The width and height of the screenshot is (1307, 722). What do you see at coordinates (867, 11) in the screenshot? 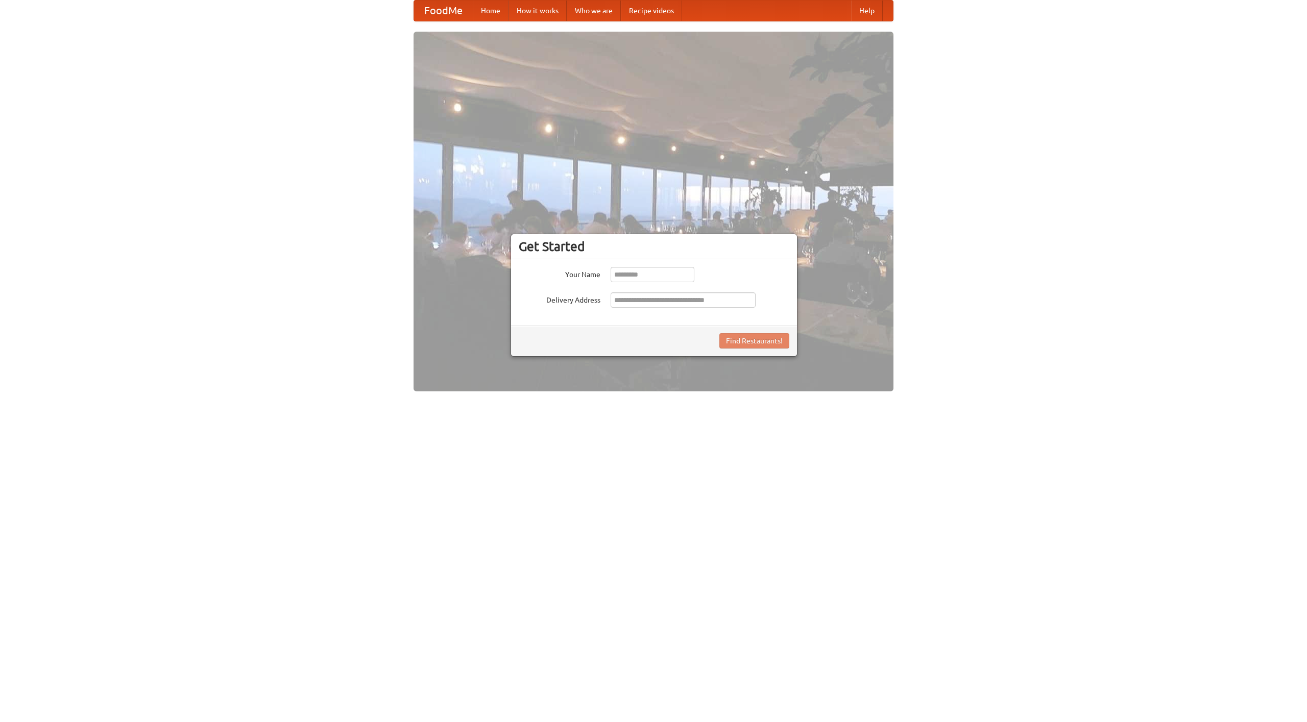
I see `a: Help` at bounding box center [867, 11].